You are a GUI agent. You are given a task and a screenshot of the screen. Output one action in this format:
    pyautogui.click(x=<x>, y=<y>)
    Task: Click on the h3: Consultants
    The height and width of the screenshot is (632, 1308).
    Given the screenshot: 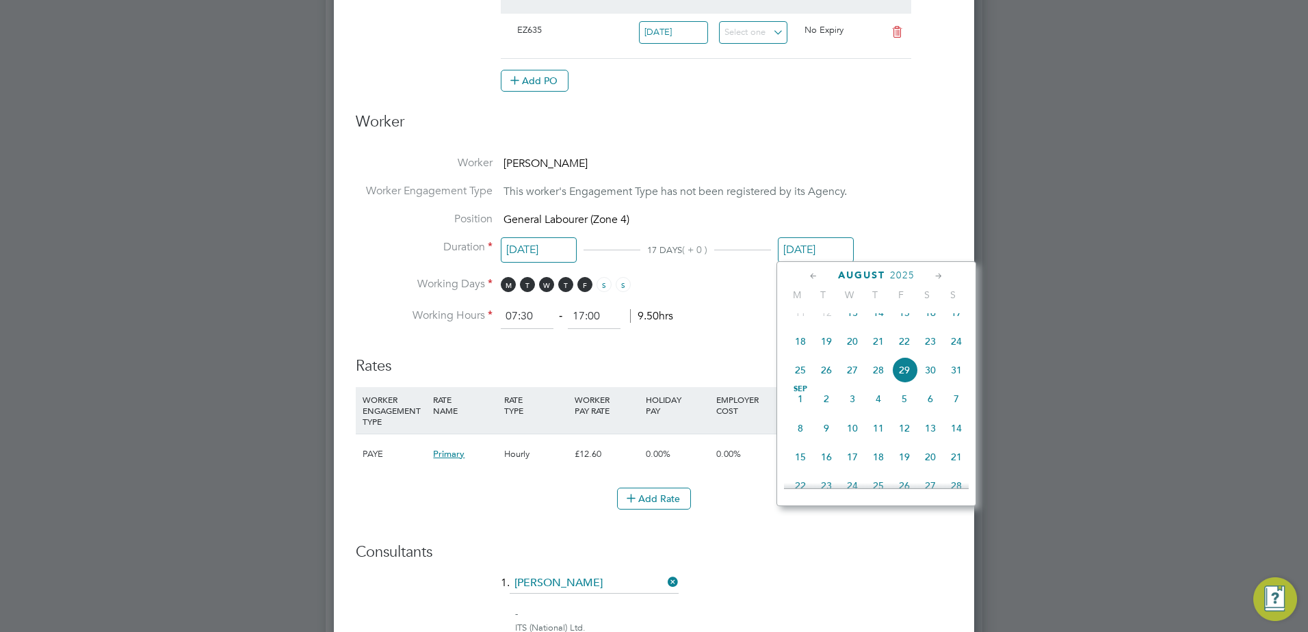 What is the action you would take?
    pyautogui.click(x=654, y=552)
    